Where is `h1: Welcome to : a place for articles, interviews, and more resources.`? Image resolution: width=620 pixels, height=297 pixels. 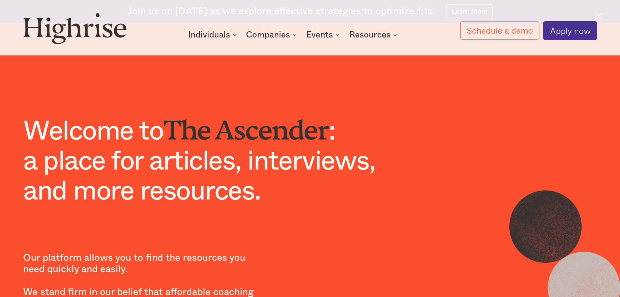 h1: Welcome to : a place for articles, interviews, and more resources. is located at coordinates (210, 157).